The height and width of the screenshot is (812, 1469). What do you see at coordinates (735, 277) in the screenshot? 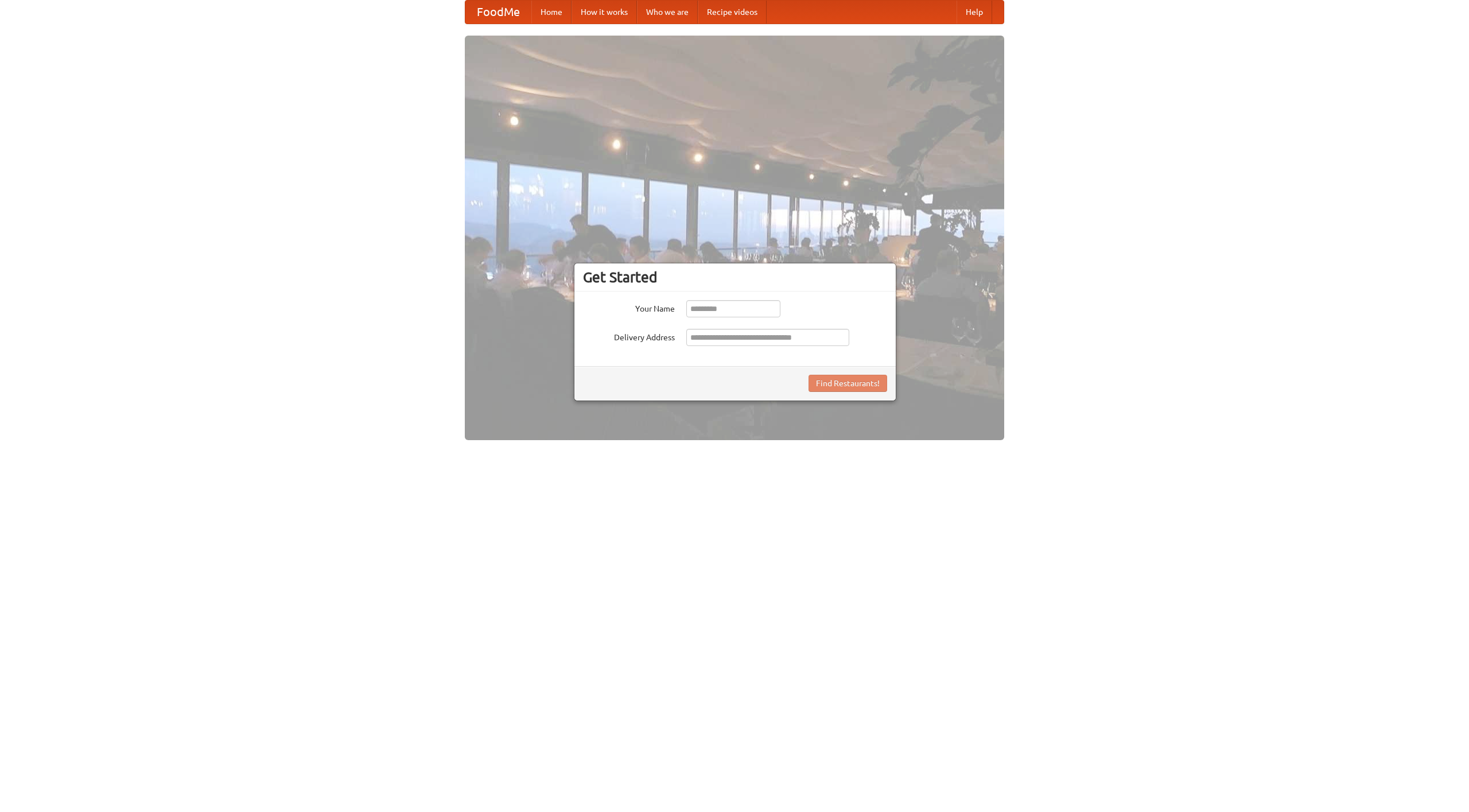
I see `h3: Get Started` at bounding box center [735, 277].